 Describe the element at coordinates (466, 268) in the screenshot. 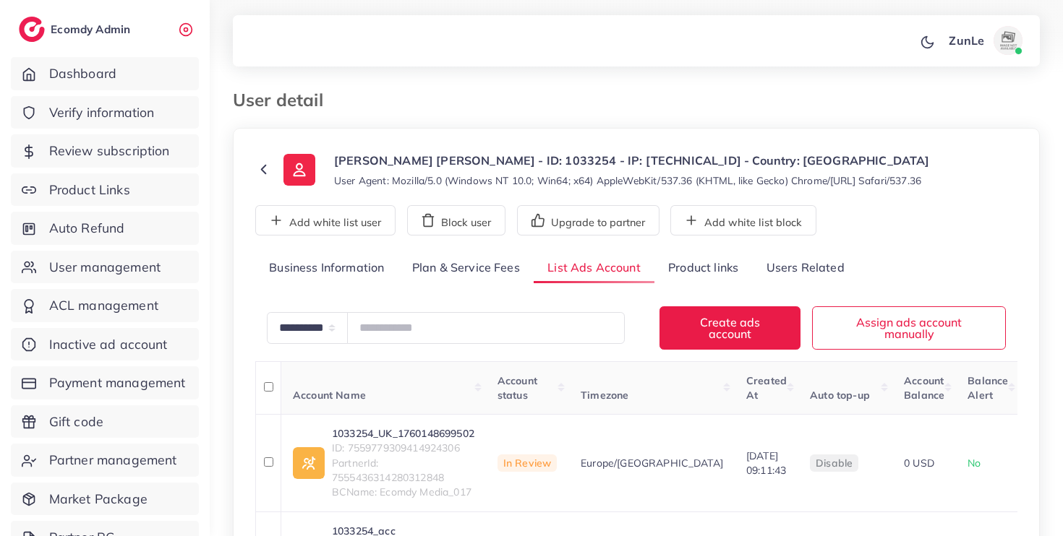

I see `a: Plan & Service Fees` at that location.